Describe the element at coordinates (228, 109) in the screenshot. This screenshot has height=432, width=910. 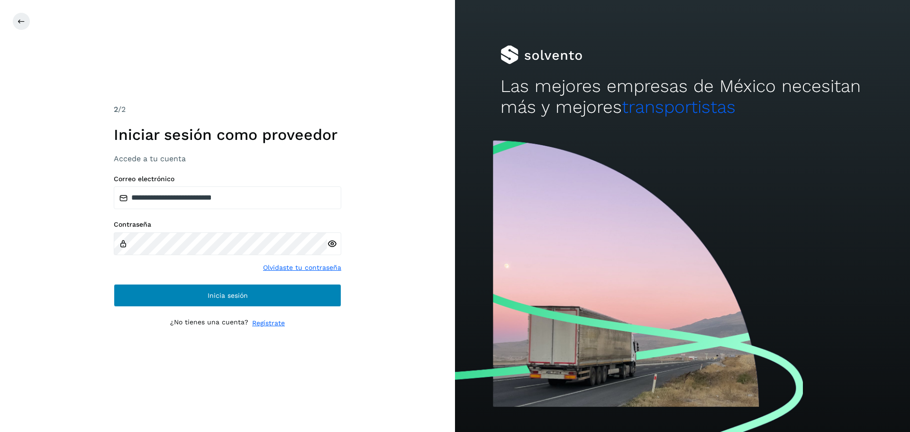
I see `div: /2` at that location.